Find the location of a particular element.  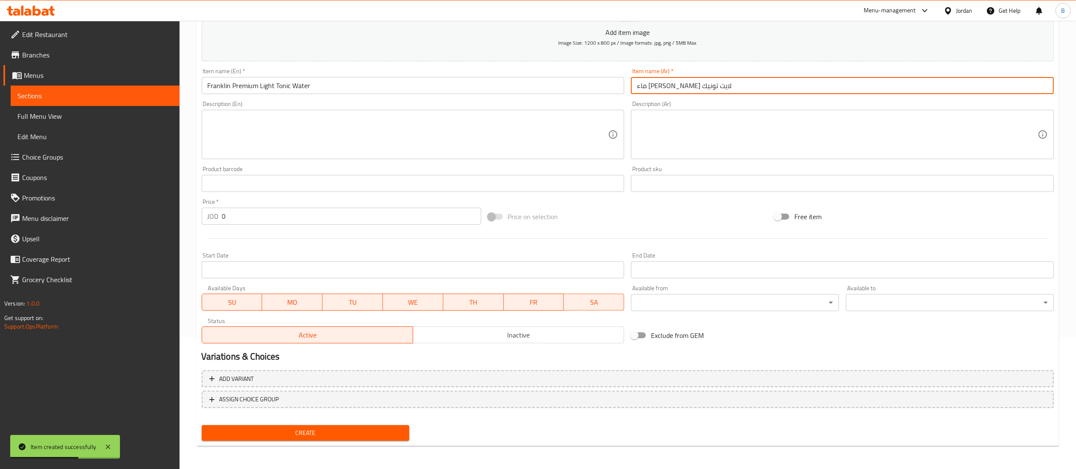

span: TU is located at coordinates (353, 302).